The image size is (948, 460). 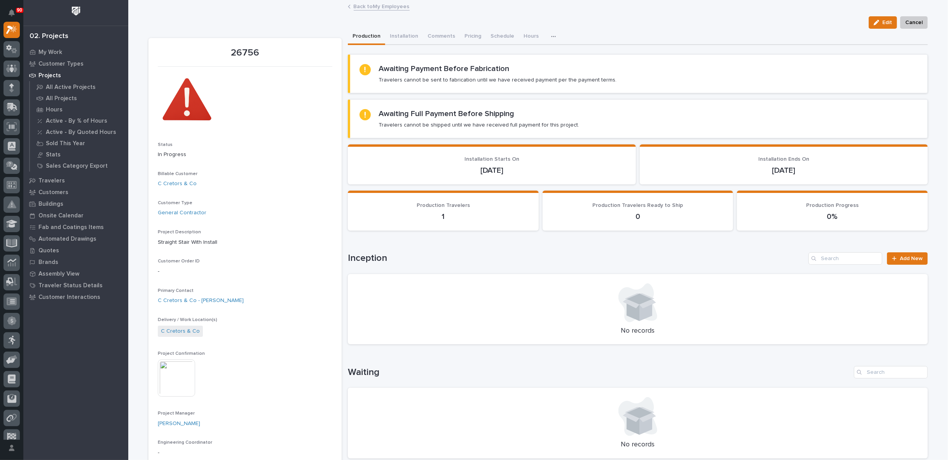 I want to click on span: Billable Customer, so click(x=178, y=174).